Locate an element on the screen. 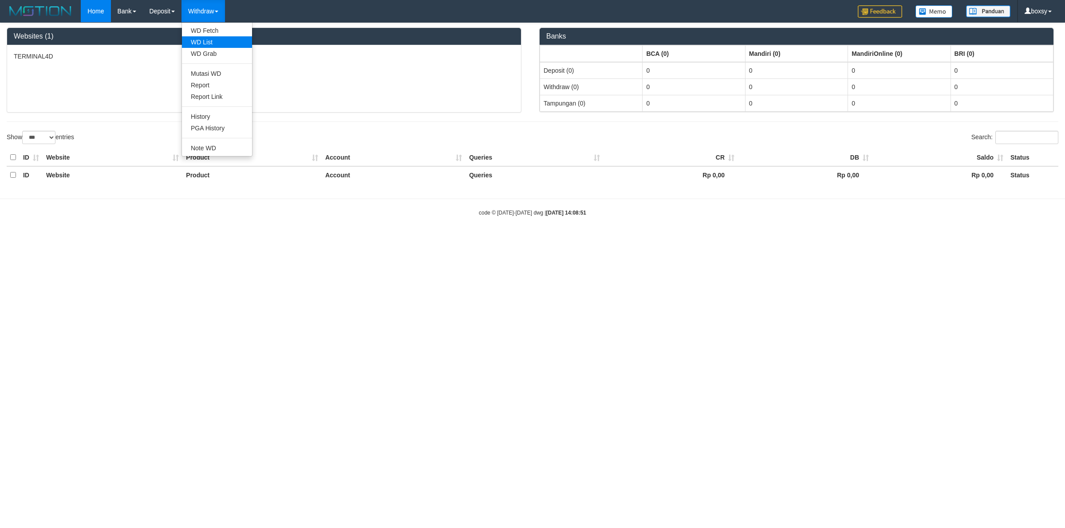 The image size is (1065, 528). a: Report Link is located at coordinates (217, 97).